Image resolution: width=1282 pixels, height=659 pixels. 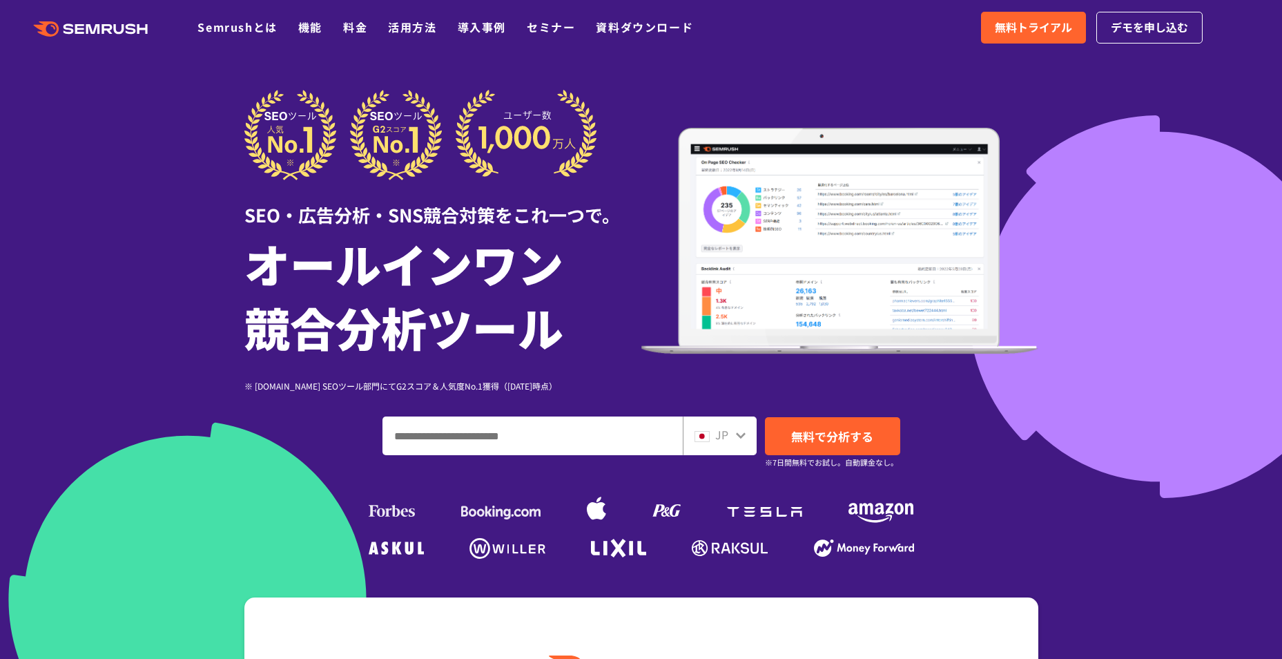 I want to click on a: 活用方法, so click(x=412, y=27).